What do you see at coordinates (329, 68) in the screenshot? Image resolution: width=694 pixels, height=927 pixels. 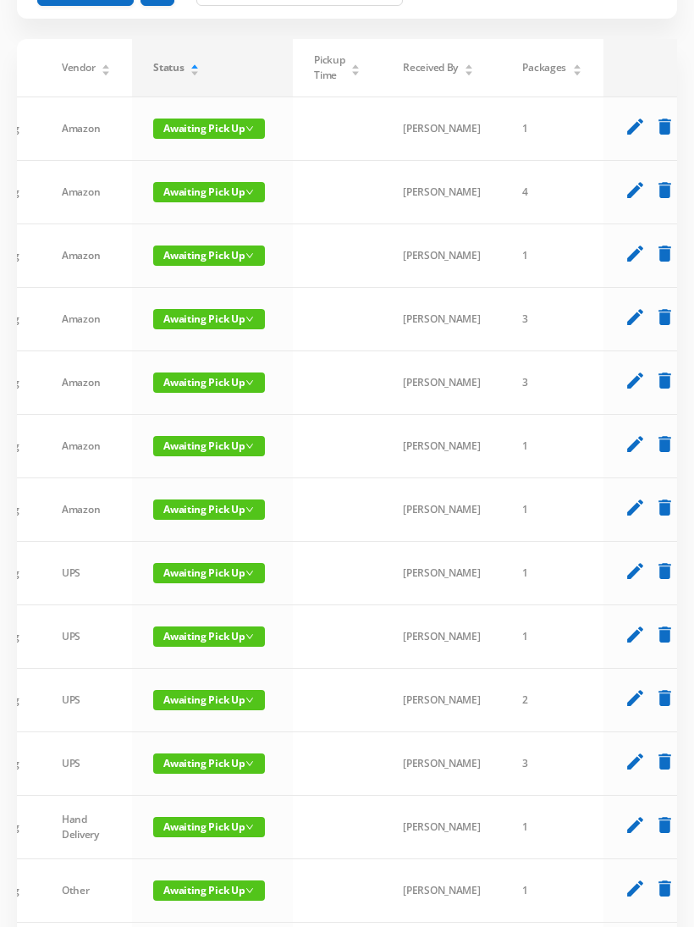 I see `span: Pickup Time` at bounding box center [329, 68].